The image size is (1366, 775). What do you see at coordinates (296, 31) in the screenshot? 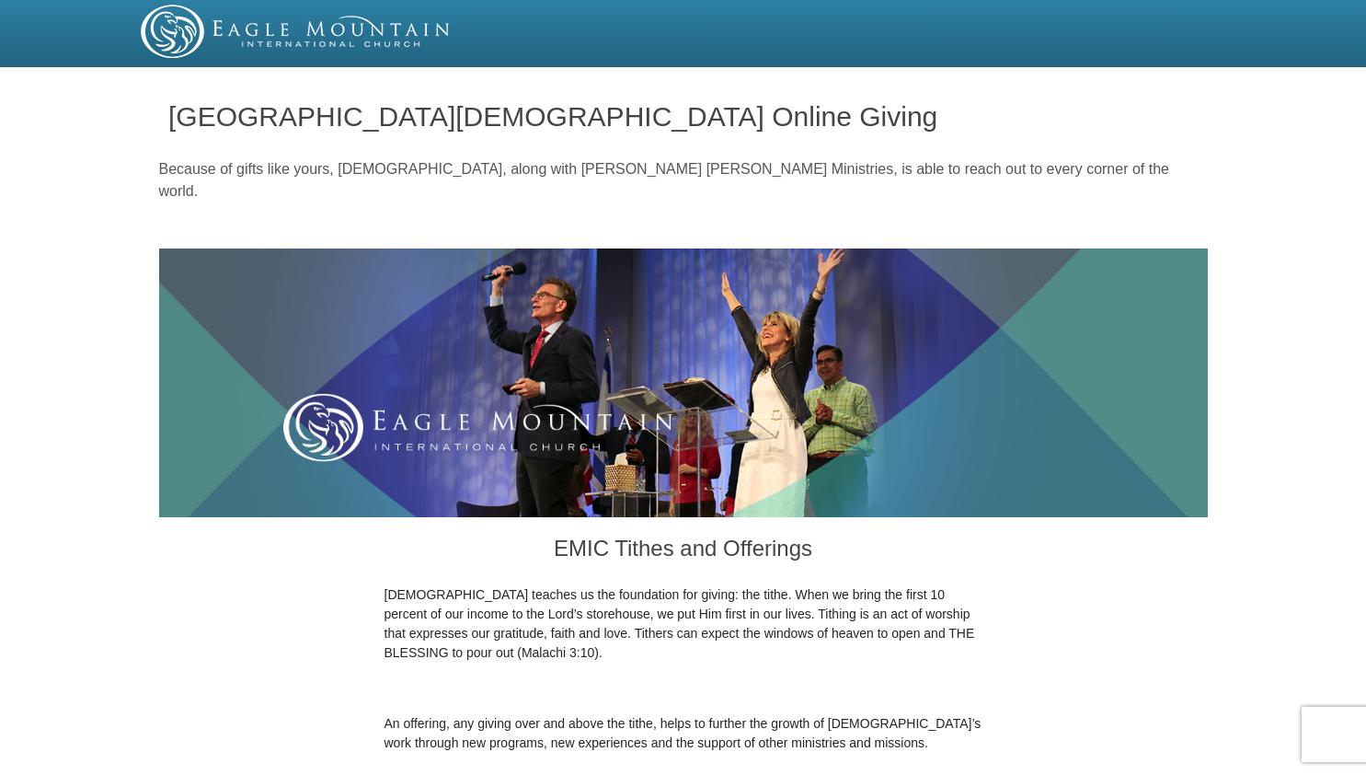
I see `img: EMIC` at bounding box center [296, 31].